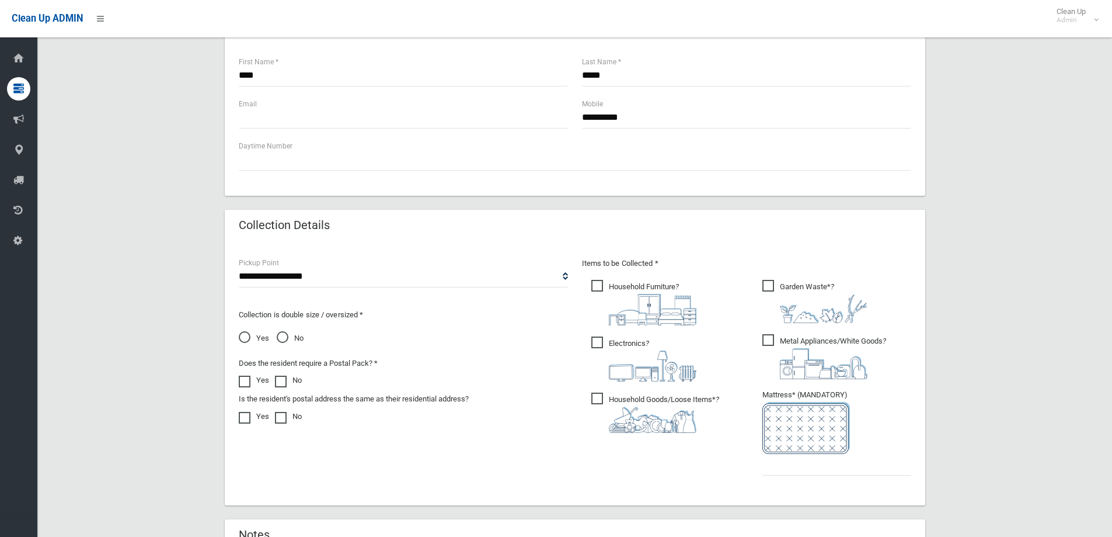 This screenshot has width=1112, height=537. I want to click on span: Household Goods/Loose Items*, so click(655, 412).